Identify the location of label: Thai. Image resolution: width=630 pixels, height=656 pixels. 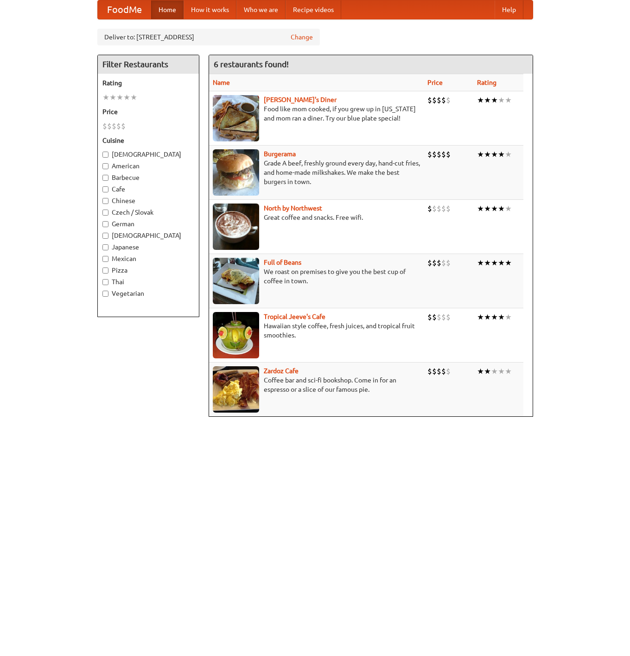
(148, 282).